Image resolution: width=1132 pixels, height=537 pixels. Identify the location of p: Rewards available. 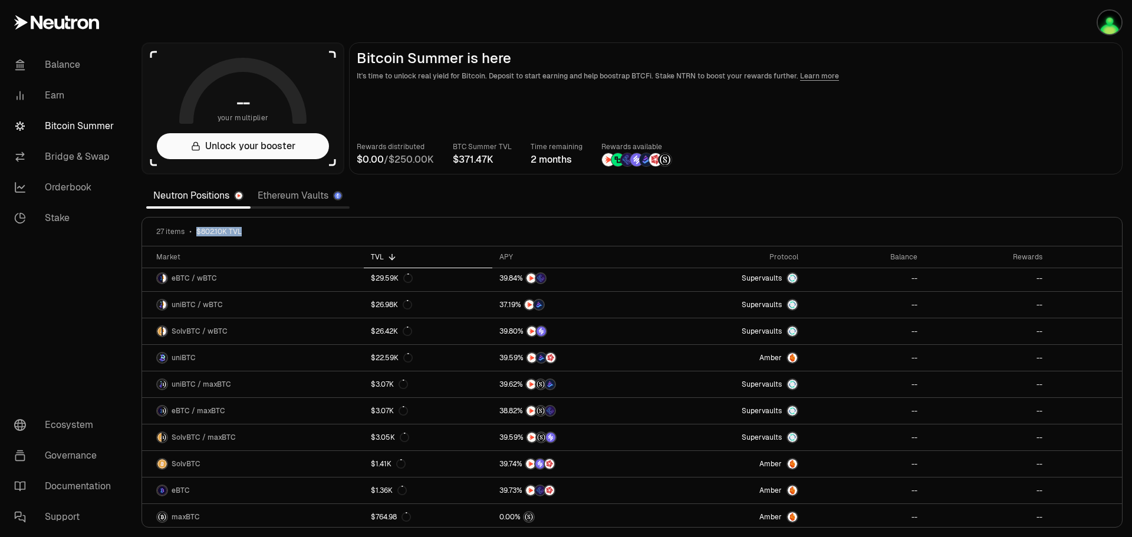
(637, 147).